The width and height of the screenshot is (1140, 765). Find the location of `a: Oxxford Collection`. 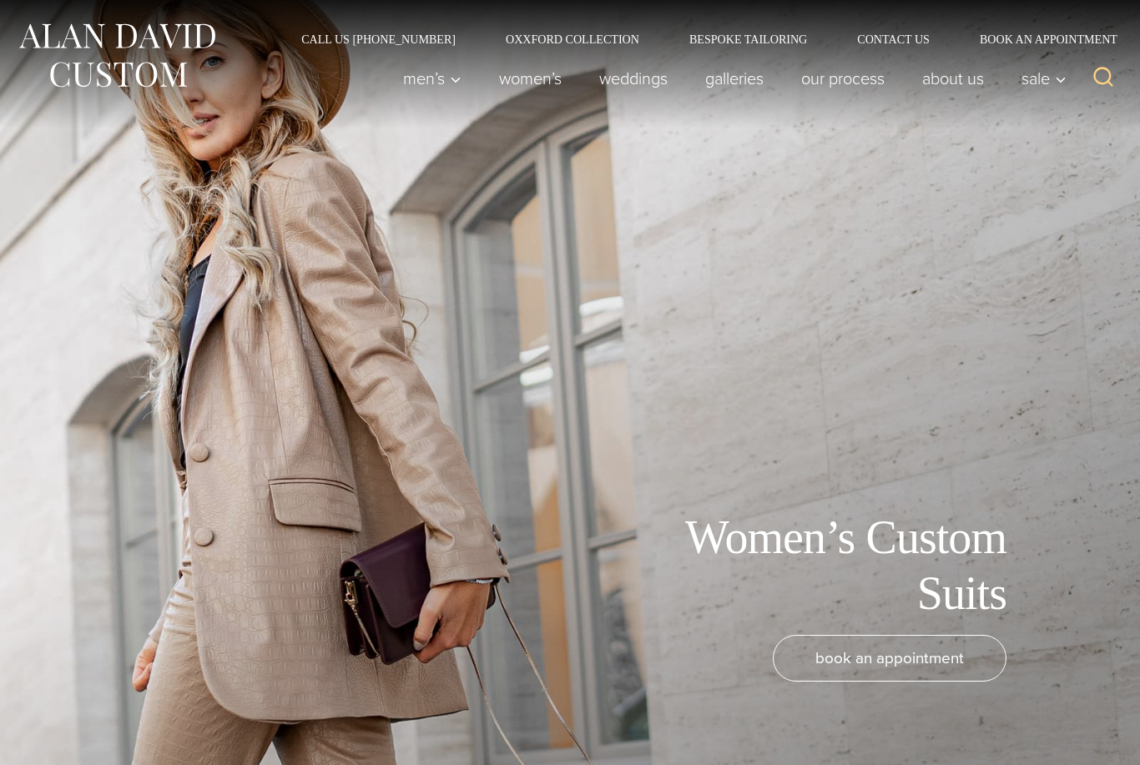

a: Oxxford Collection is located at coordinates (573, 39).